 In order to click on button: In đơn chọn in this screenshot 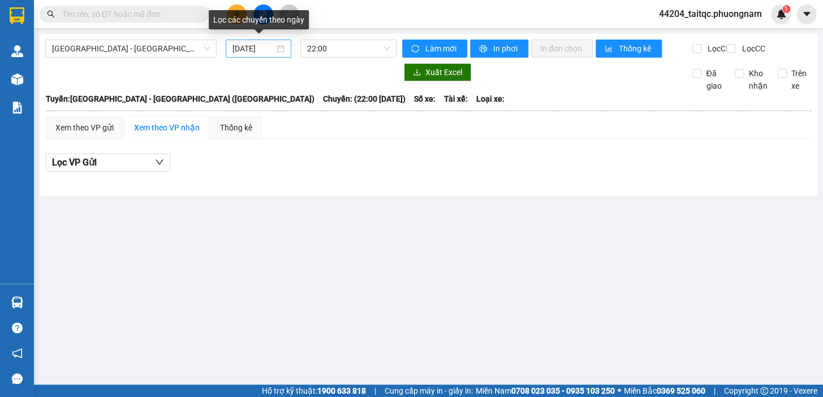, I will do `click(561, 49)`.